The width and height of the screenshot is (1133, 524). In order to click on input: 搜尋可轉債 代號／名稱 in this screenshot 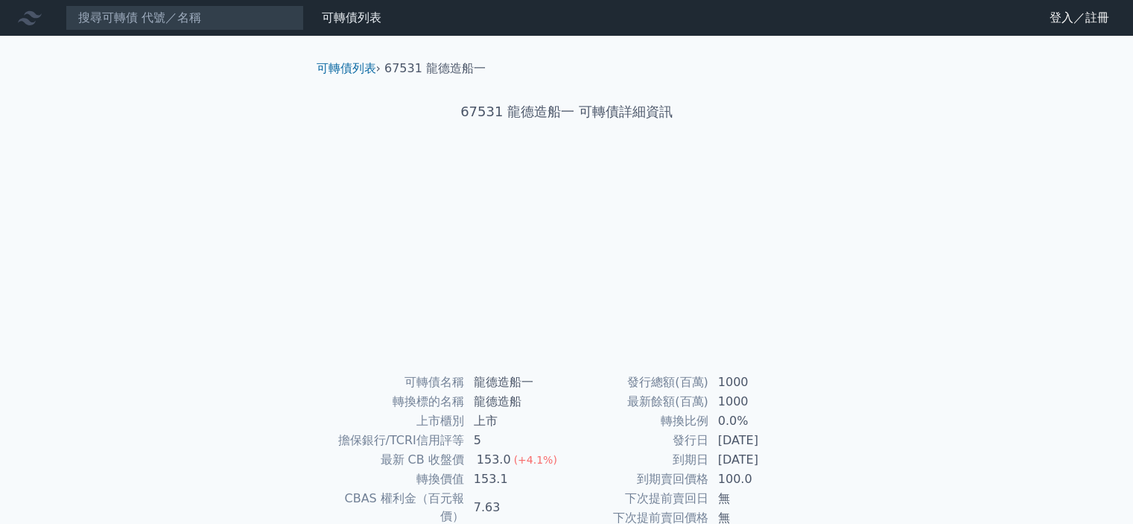, I will do `click(185, 18)`.